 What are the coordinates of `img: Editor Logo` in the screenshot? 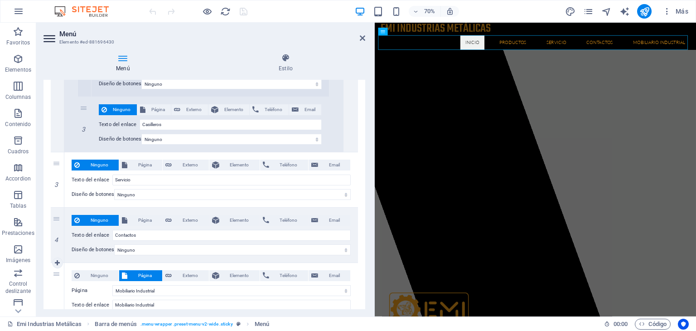 It's located at (86, 11).